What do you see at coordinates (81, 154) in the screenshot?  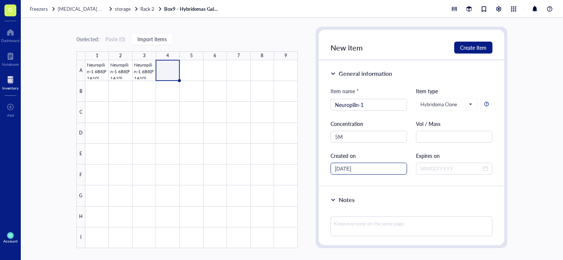 I see `div: E` at bounding box center [81, 154].